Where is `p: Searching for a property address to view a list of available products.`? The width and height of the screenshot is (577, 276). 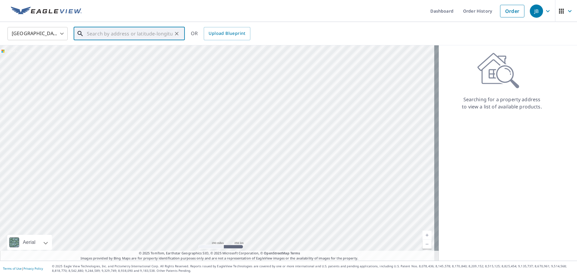 p: Searching for a property address to view a list of available products. is located at coordinates (502, 103).